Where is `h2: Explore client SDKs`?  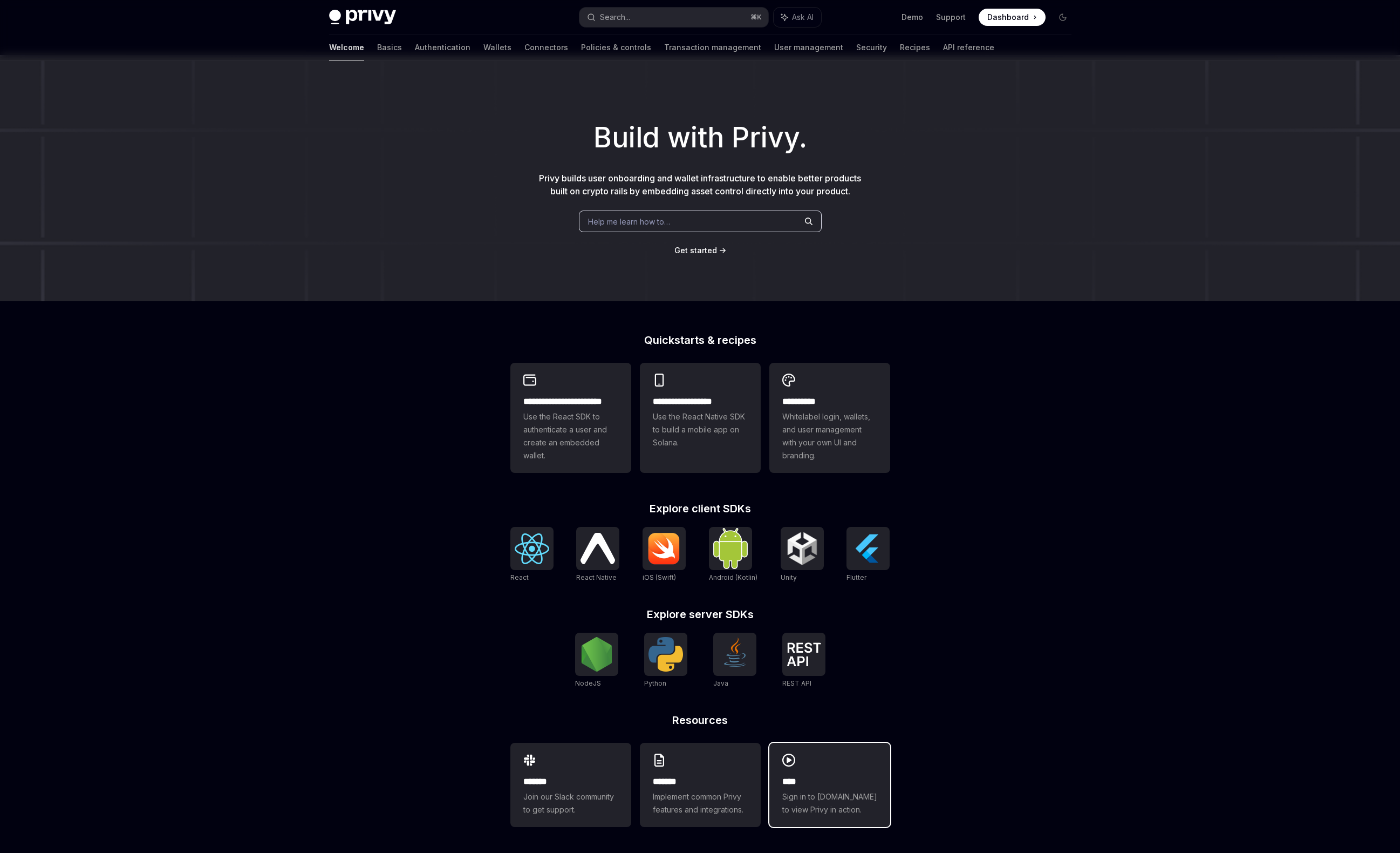
h2: Explore client SDKs is located at coordinates (700, 508).